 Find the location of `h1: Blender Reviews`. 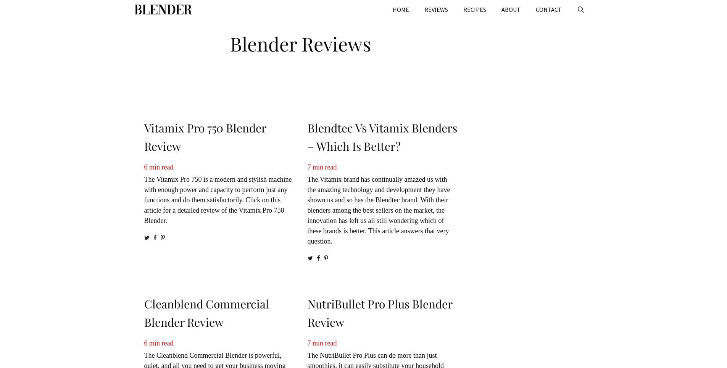

h1: Blender Reviews is located at coordinates (301, 42).